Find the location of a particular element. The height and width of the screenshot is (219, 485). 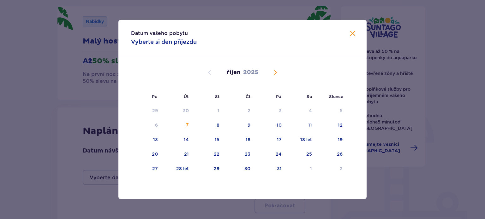

td: 8 is located at coordinates (208, 126).